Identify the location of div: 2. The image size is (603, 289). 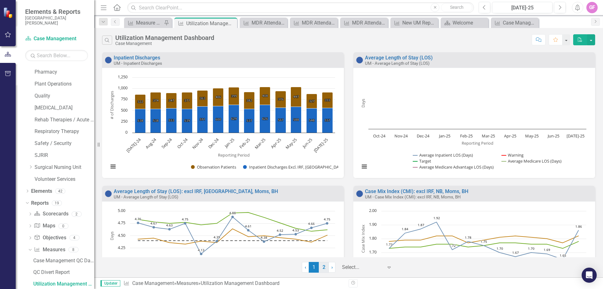
(77, 214).